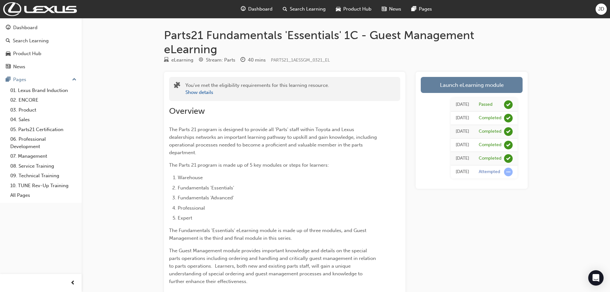 The height and width of the screenshot is (292, 610). I want to click on div: Type, so click(179, 60).